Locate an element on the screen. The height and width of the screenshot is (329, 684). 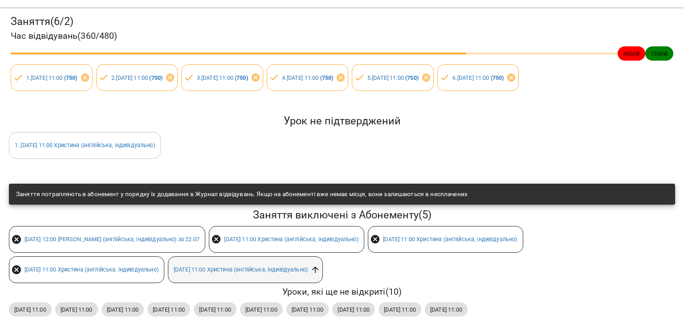
span: 4500 ₴ is located at coordinates (631, 53).